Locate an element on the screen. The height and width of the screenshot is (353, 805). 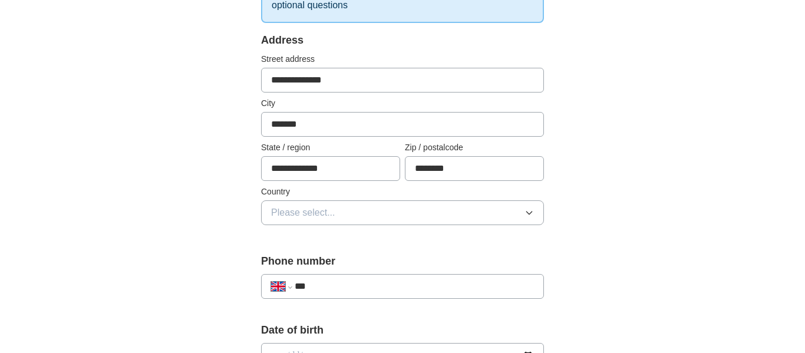
label: Country is located at coordinates (402, 191).